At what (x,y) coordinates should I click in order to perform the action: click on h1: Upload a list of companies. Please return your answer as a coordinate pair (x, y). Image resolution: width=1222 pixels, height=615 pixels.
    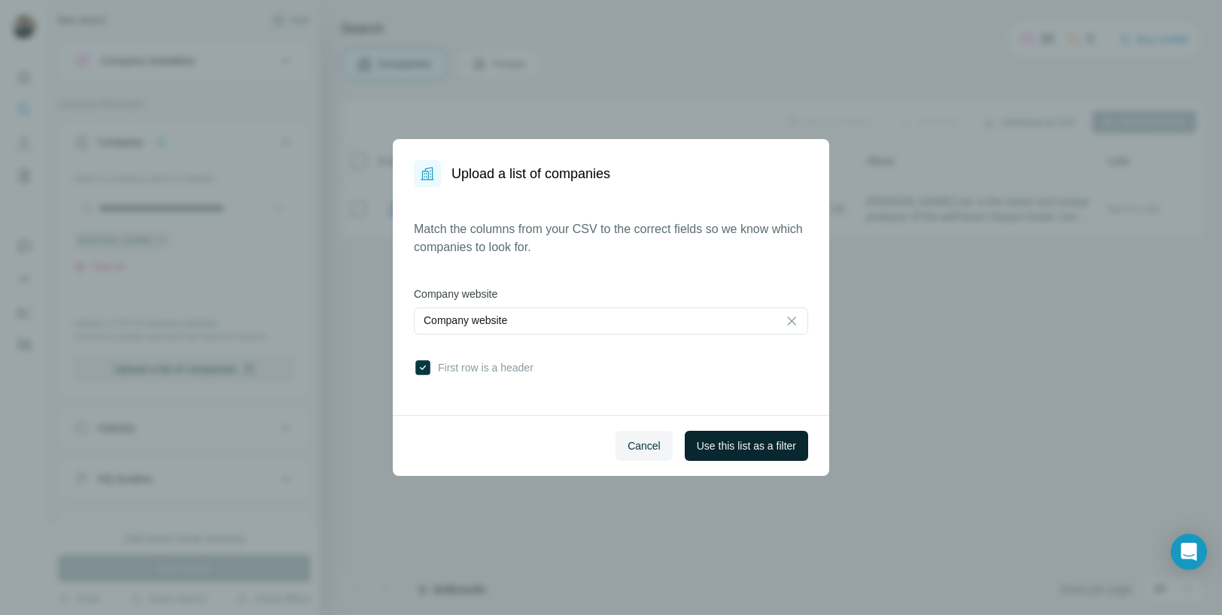
    Looking at the image, I should click on (530, 174).